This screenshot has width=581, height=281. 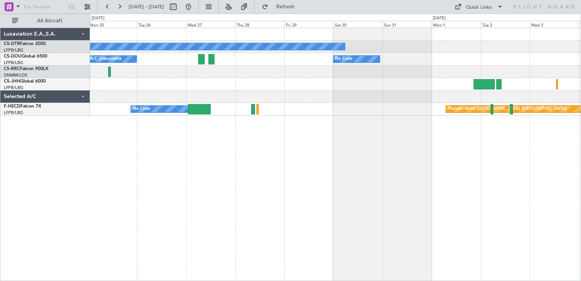 I want to click on input: Trip Number, so click(x=45, y=7).